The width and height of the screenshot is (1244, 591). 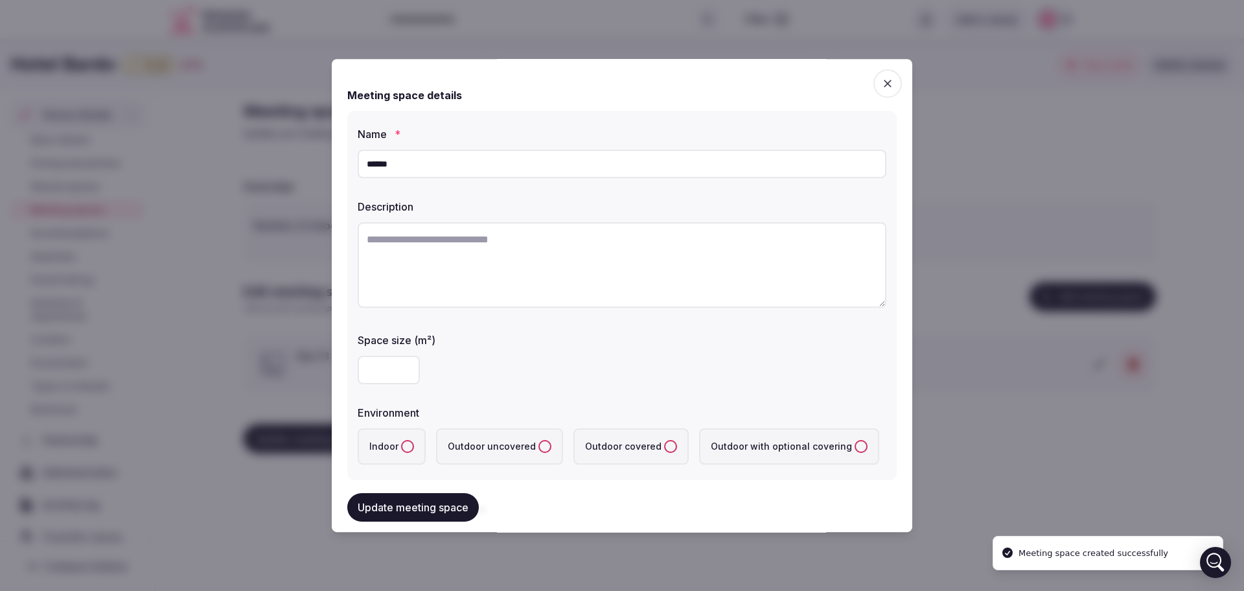 I want to click on label: Name, so click(x=622, y=134).